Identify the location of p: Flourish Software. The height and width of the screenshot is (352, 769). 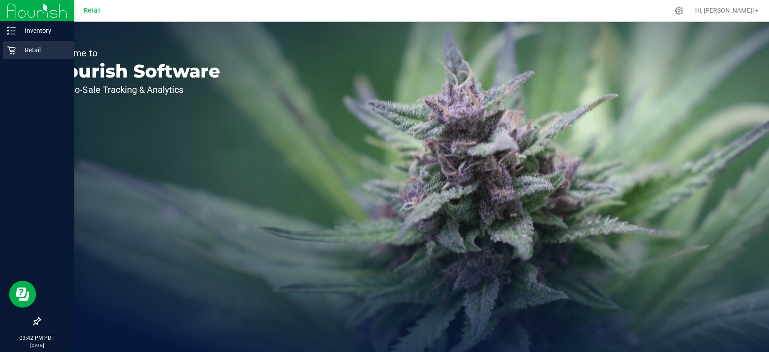
(134, 71).